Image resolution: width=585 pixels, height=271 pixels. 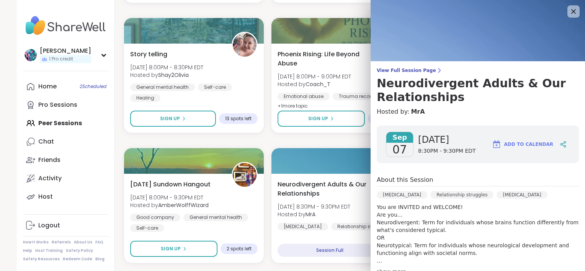 I want to click on a: How It Works, so click(x=36, y=242).